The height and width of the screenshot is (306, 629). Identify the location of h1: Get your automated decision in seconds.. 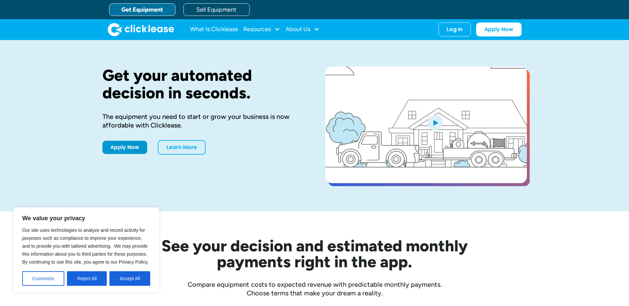
(203, 84).